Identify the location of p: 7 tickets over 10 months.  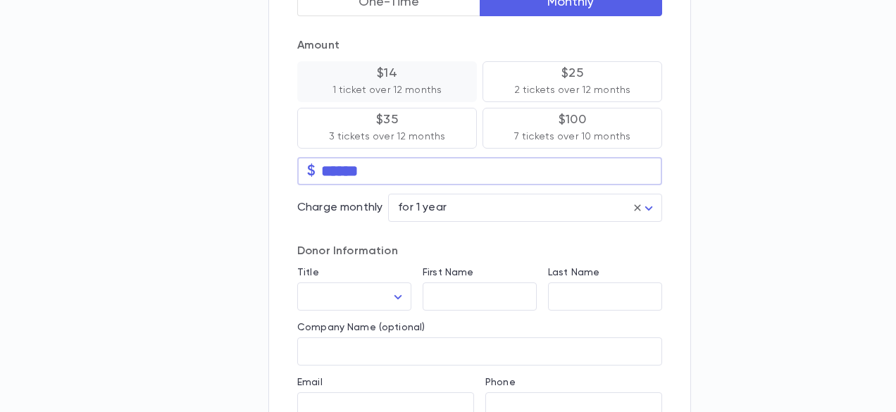
(572, 137).